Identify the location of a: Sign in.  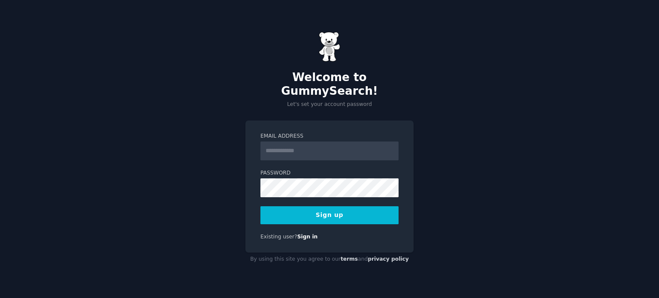
(308, 237).